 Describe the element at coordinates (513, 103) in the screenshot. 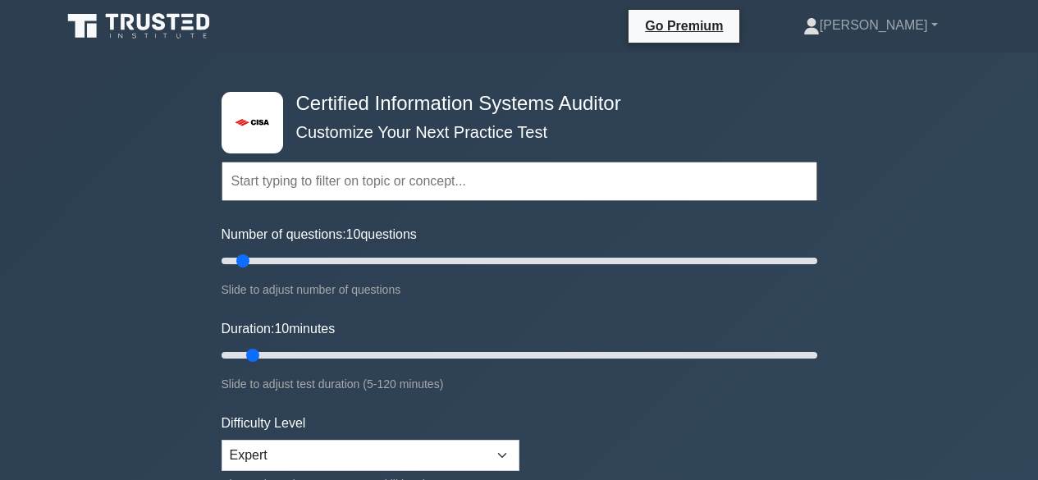

I see `h4: Certified Information Systems Auditor` at that location.